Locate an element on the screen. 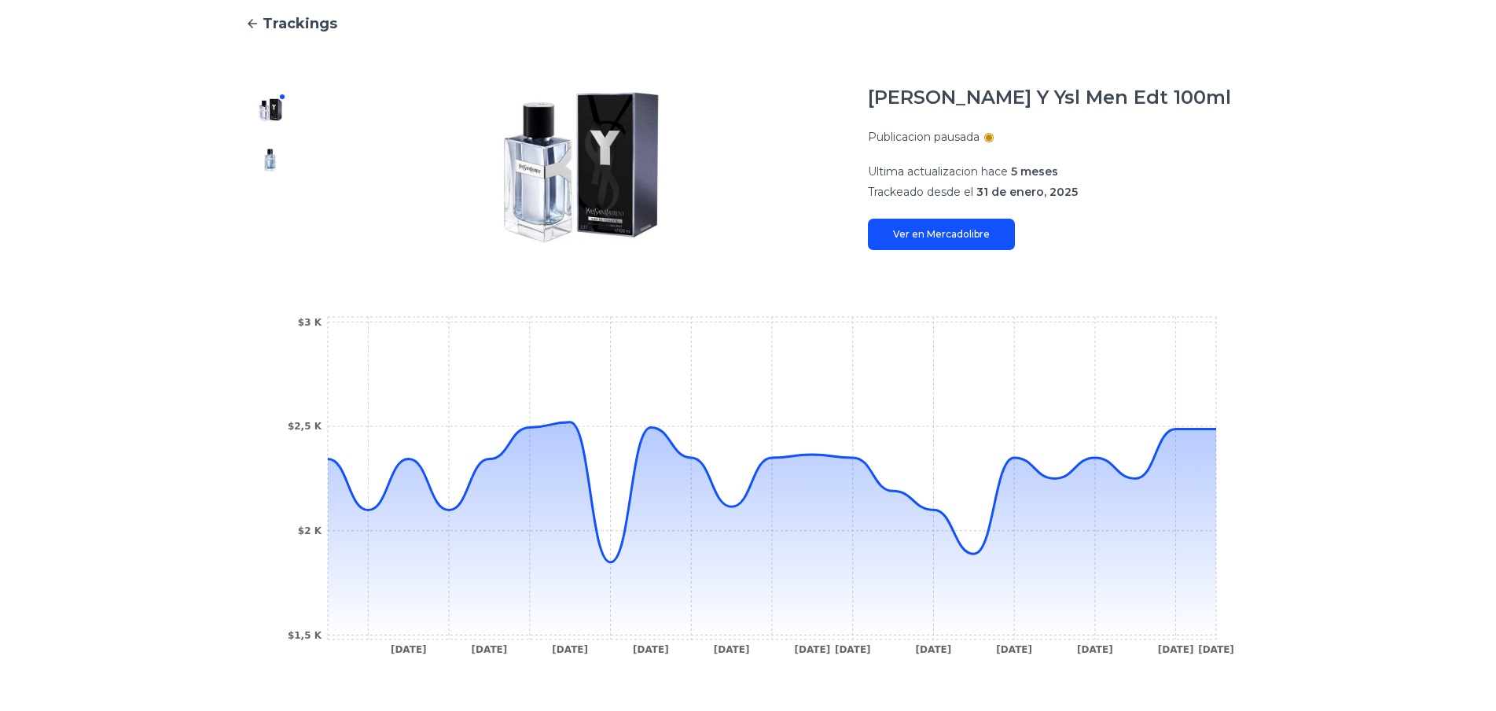  tspan: $2,5 K is located at coordinates (304, 426).